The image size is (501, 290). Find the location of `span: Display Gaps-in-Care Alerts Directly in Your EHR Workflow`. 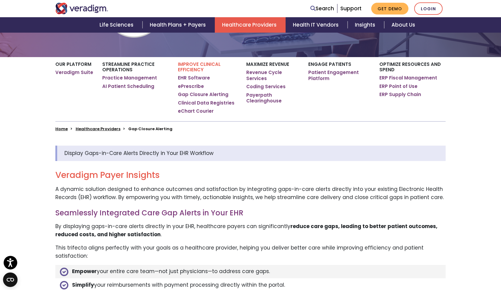

span: Display Gaps-in-Care Alerts Directly in Your EHR Workflow is located at coordinates (139, 153).